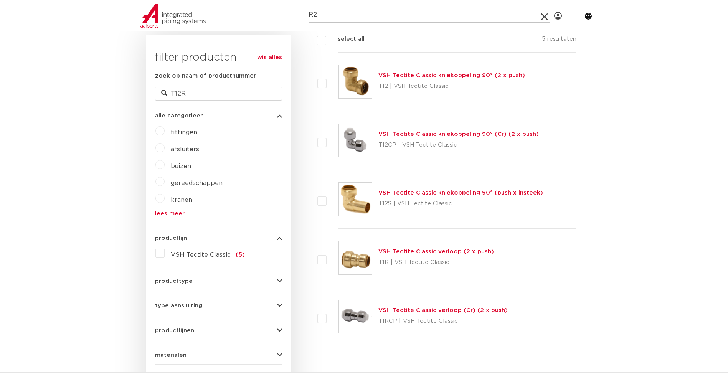  I want to click on h3: filter producten, so click(218, 58).